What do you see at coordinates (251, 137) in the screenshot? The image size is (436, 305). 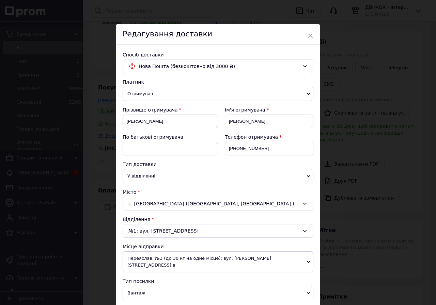 I see `span: Телефон отримувача` at bounding box center [251, 137].